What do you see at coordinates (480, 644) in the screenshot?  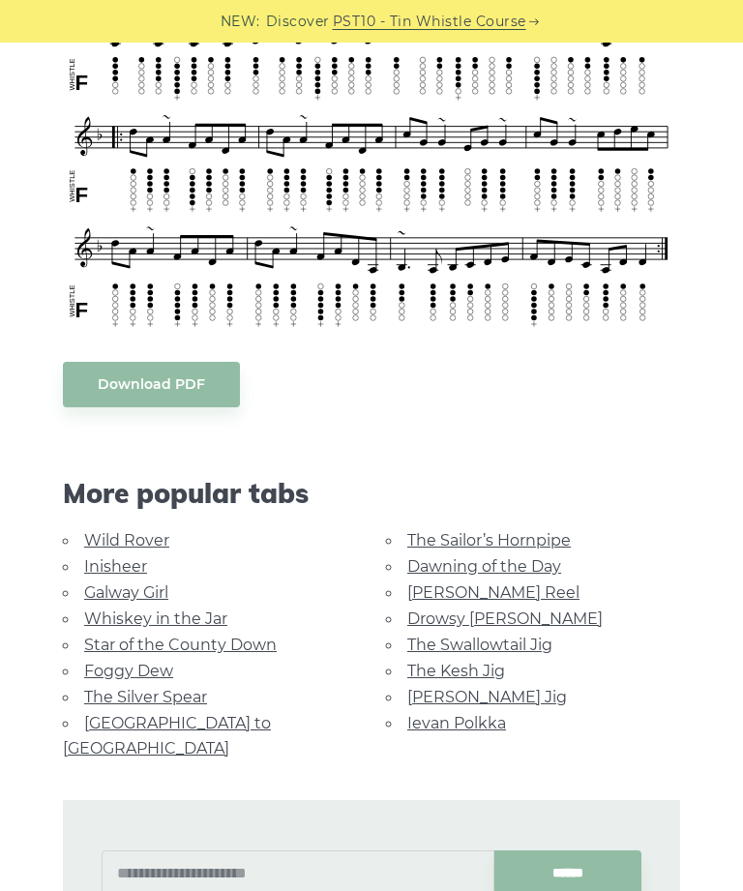 I see `a: The Swallowtail Jig` at bounding box center [480, 644].